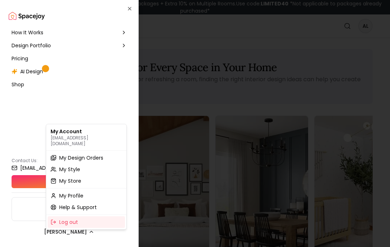 The height and width of the screenshot is (247, 390). Describe the element at coordinates (86, 195) in the screenshot. I see `a: My Profile` at that location.